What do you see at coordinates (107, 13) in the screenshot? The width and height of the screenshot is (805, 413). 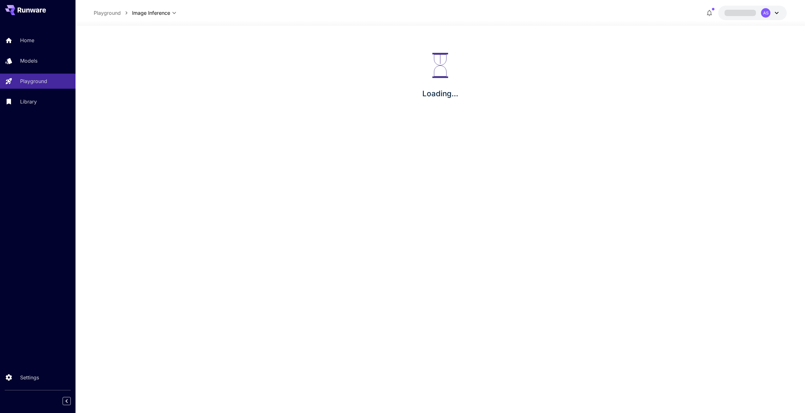 I see `a: Playground` at bounding box center [107, 13].